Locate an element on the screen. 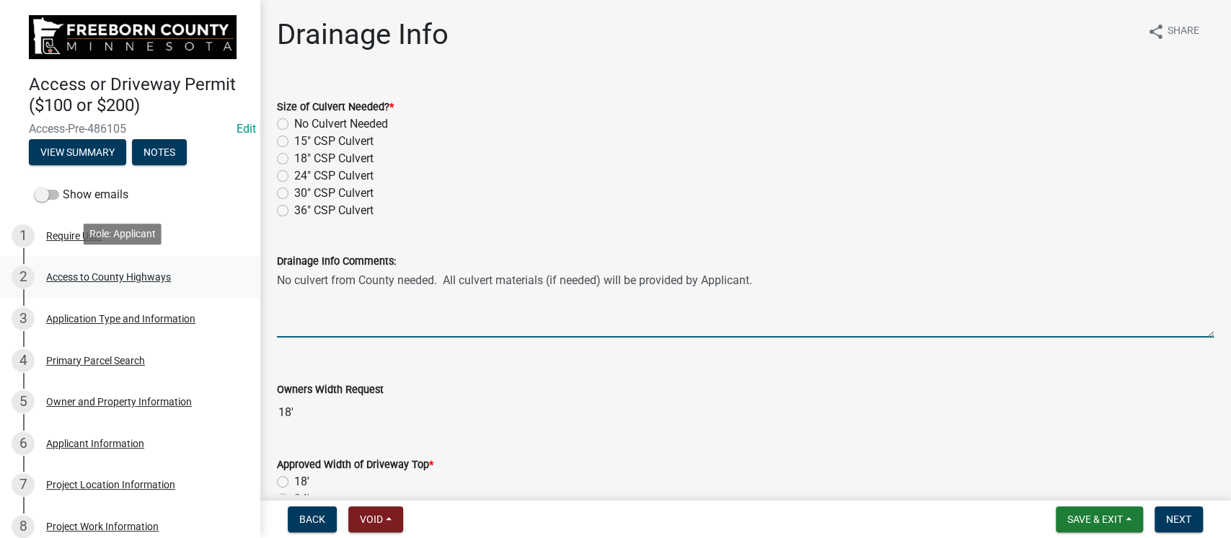 Image resolution: width=1231 pixels, height=538 pixels. button: Next is located at coordinates (1178, 519).